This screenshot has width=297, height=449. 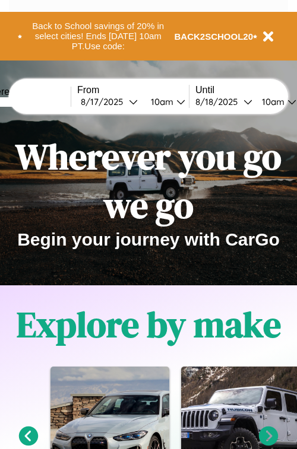 What do you see at coordinates (219, 101) in the screenshot?
I see `div: 8 / 18 / 2025` at bounding box center [219, 101].